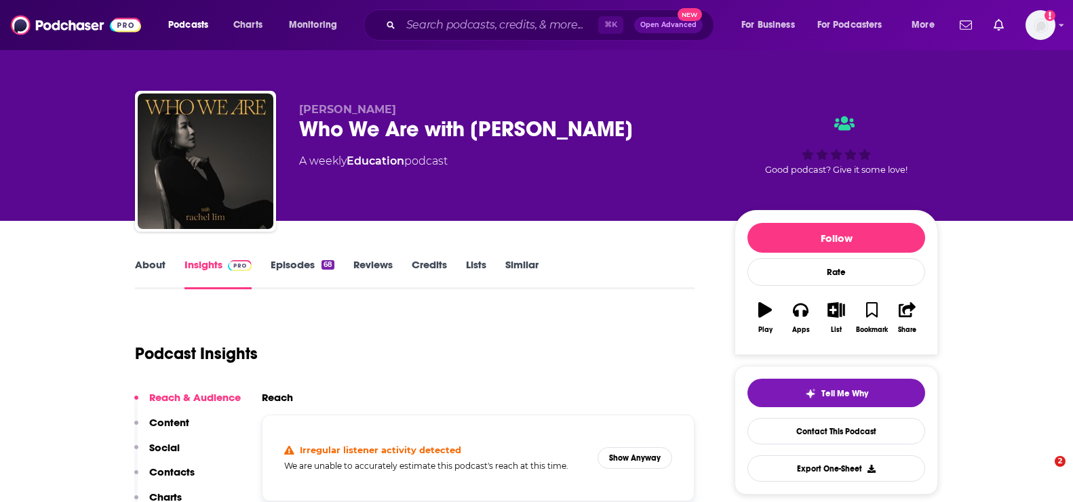 Image resolution: width=1073 pixels, height=502 pixels. What do you see at coordinates (836, 145) in the screenshot?
I see `div: Good podcast? Give it some love!` at bounding box center [836, 145].